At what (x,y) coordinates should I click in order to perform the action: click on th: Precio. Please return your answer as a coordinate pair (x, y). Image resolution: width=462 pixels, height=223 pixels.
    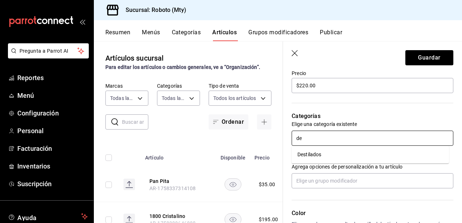
    Looking at the image, I should click on (268, 156).